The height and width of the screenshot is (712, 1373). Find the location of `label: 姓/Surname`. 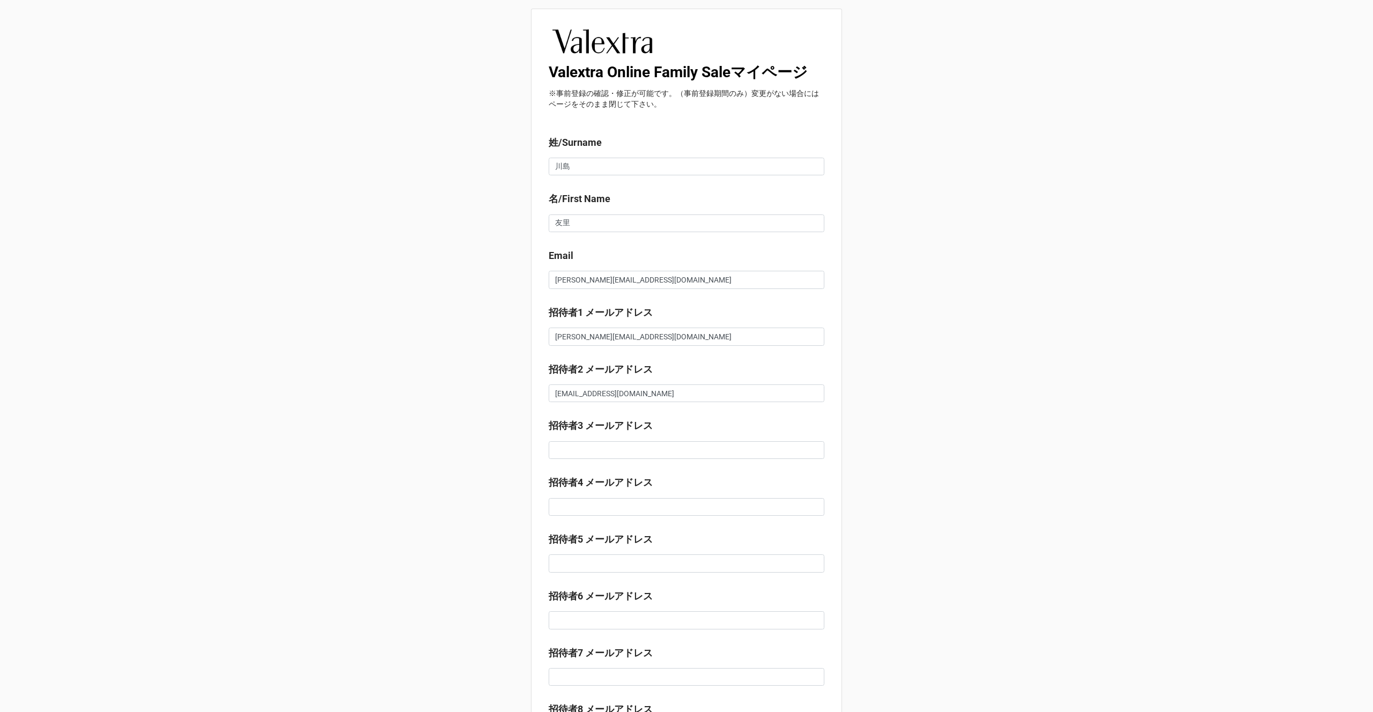

label: 姓/Surname is located at coordinates (575, 143).